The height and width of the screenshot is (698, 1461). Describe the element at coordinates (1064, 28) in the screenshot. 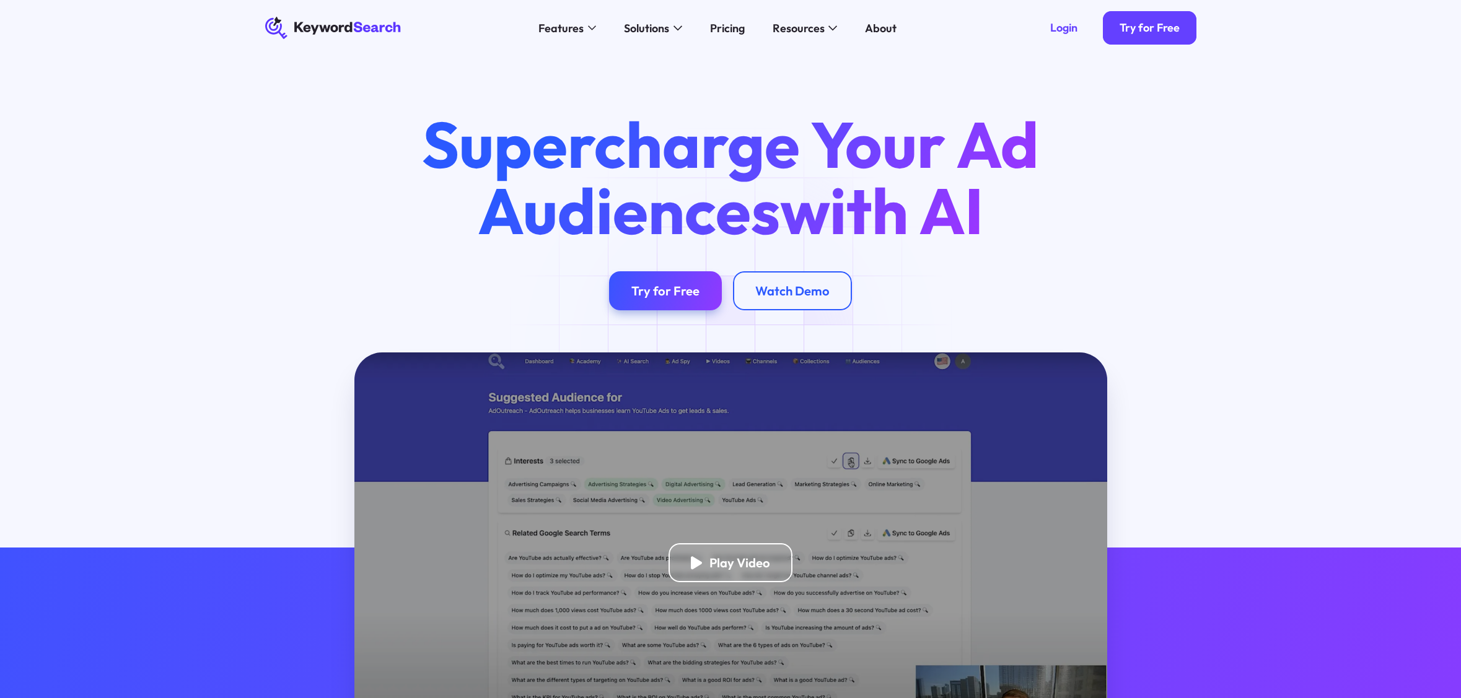

I see `a: Login` at that location.